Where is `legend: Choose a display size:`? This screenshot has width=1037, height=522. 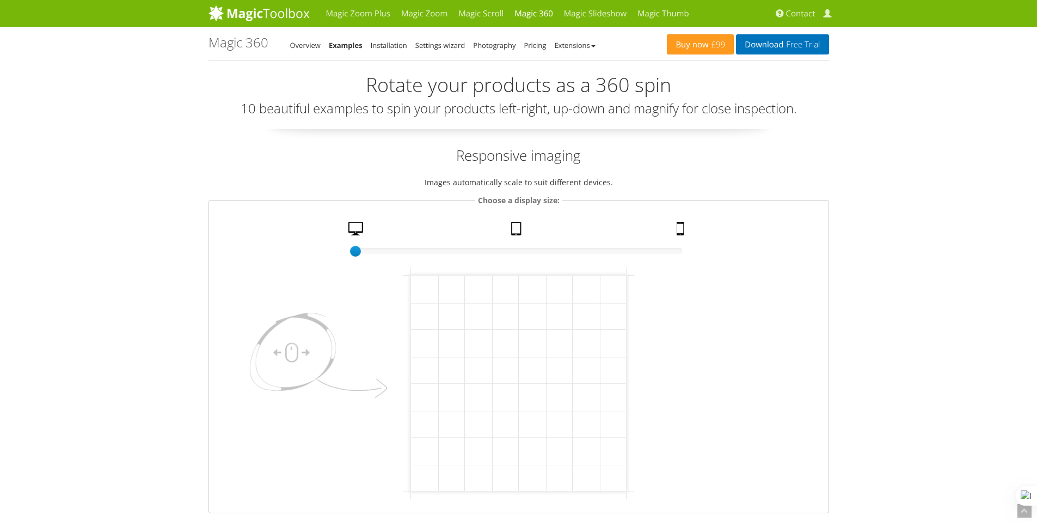 legend: Choose a display size: is located at coordinates (519, 200).